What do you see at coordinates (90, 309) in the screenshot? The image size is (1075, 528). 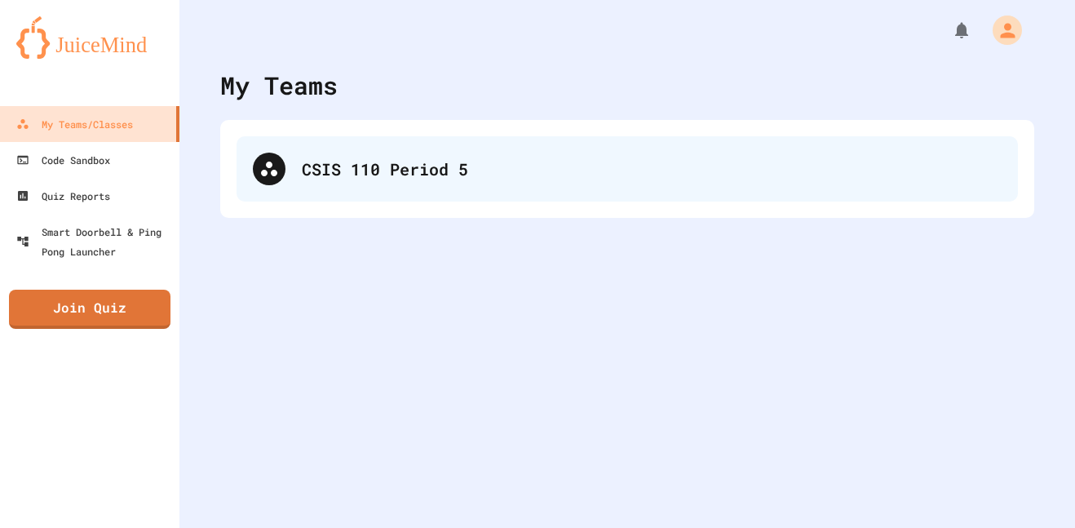 I see `a: Join Quiz` at bounding box center [90, 309].